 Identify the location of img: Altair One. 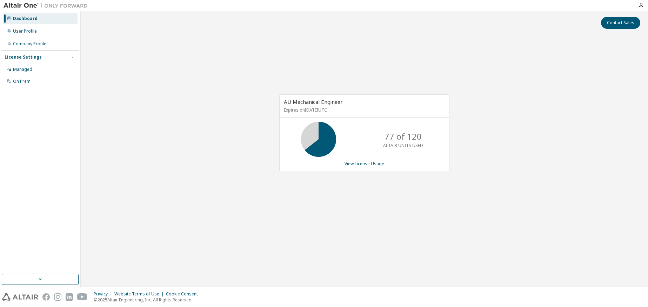
(47, 6).